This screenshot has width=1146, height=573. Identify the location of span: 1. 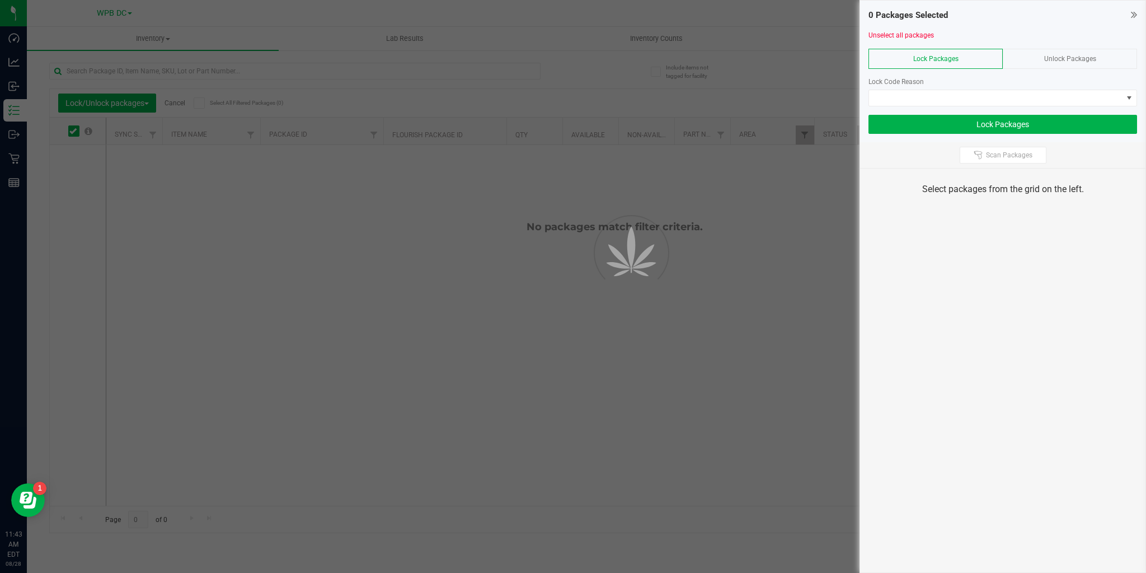
(7, 6).